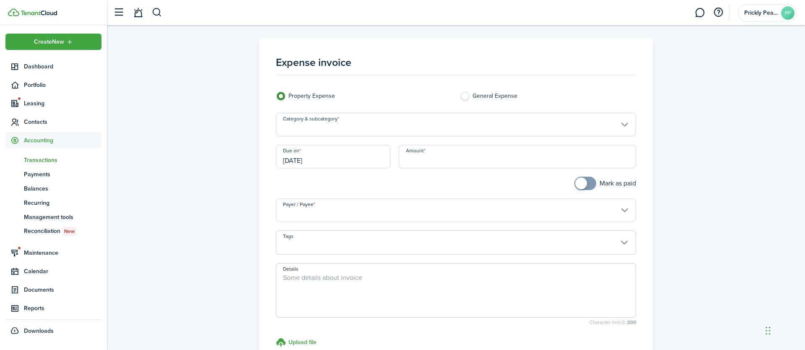  I want to click on span: Calendar, so click(62, 271).